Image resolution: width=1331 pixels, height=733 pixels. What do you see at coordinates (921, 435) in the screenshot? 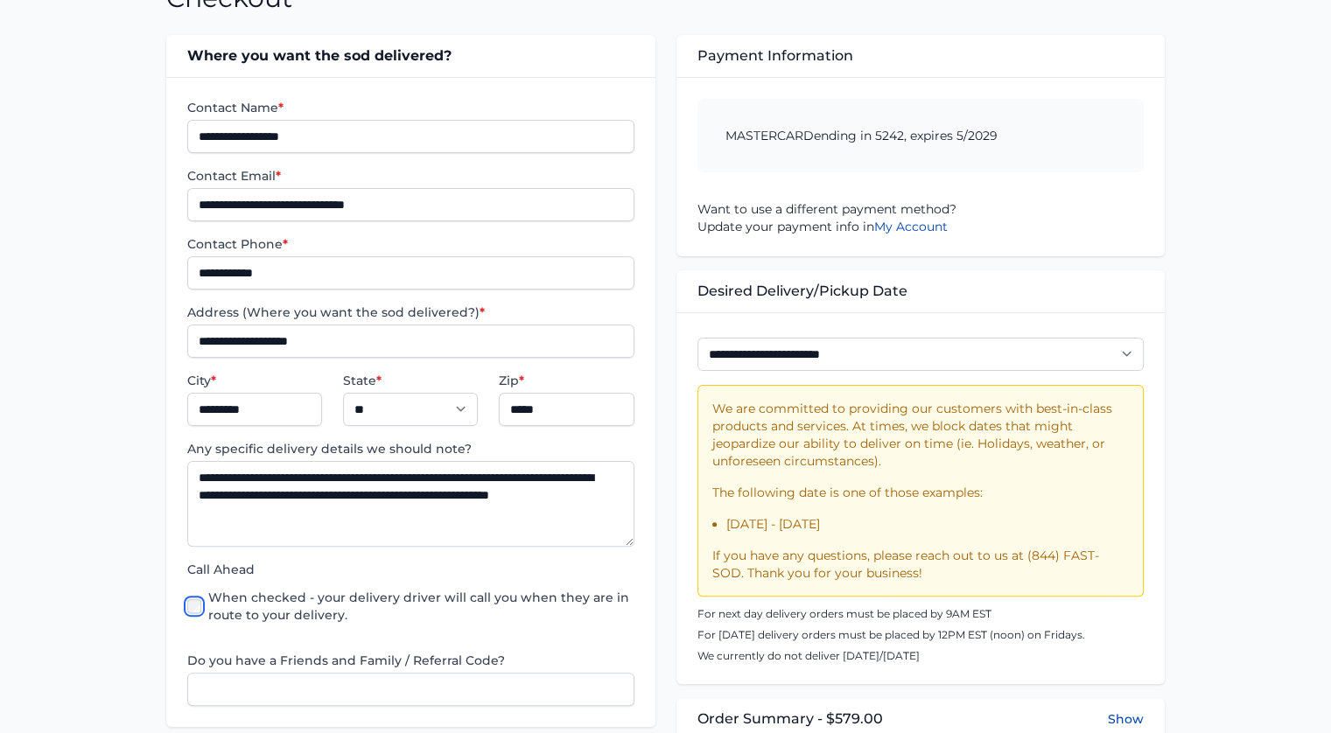
I see `p: We are committed to providing our customers with best-in-class products and services. At times, w...` at bounding box center [921, 435].